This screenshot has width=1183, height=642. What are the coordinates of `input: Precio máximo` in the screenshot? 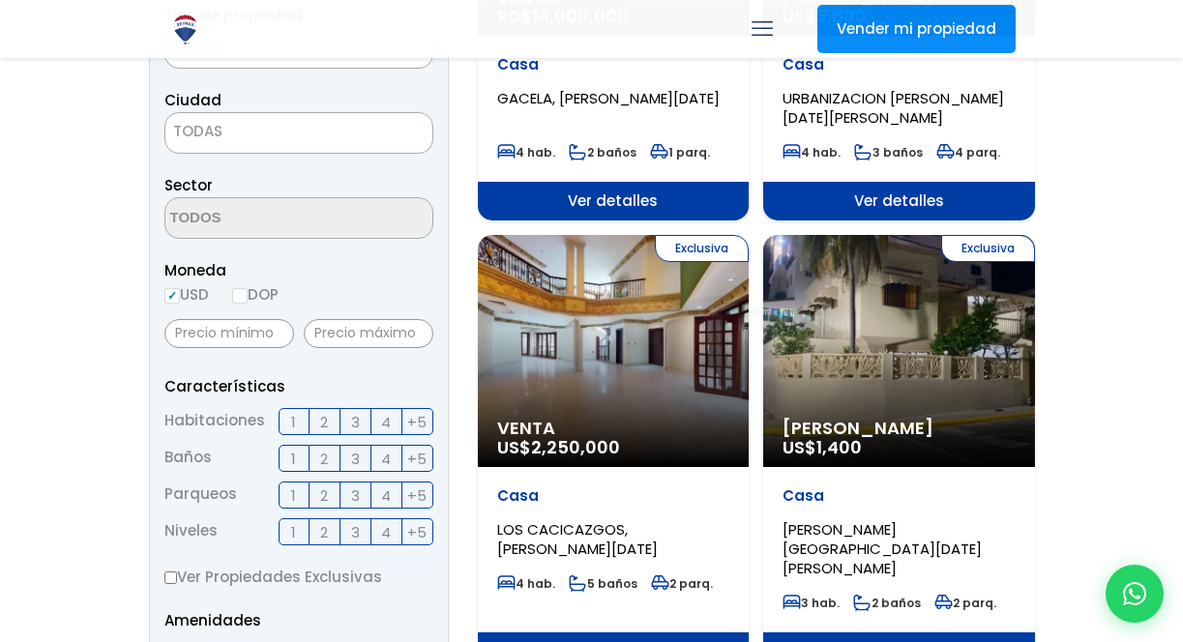 It's located at (369, 334).